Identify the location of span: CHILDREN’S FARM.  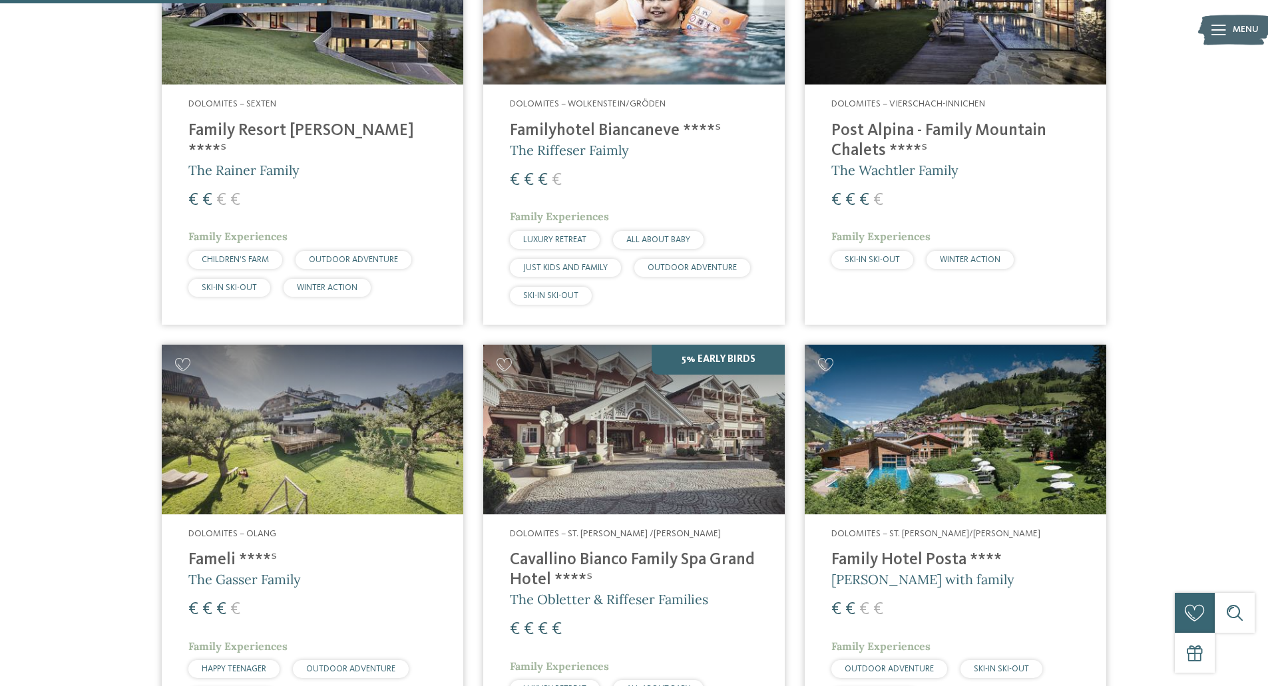
(235, 260).